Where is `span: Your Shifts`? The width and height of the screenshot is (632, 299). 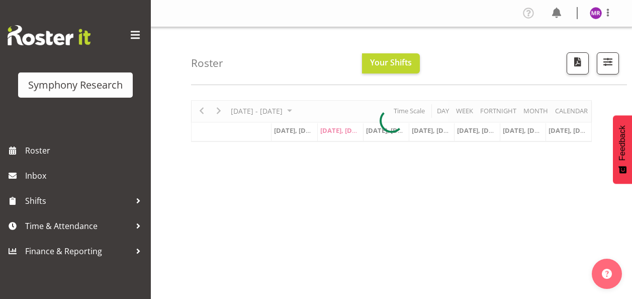
span: Your Shifts is located at coordinates (391, 62).